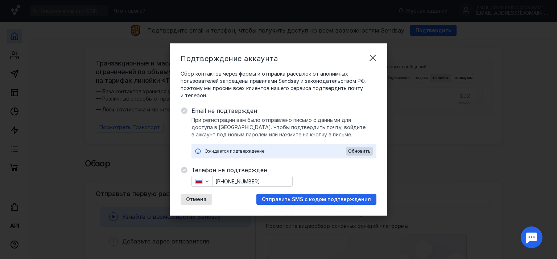 The width and height of the screenshot is (557, 259). What do you see at coordinates (359, 151) in the screenshot?
I see `span: Обновить` at bounding box center [359, 151].